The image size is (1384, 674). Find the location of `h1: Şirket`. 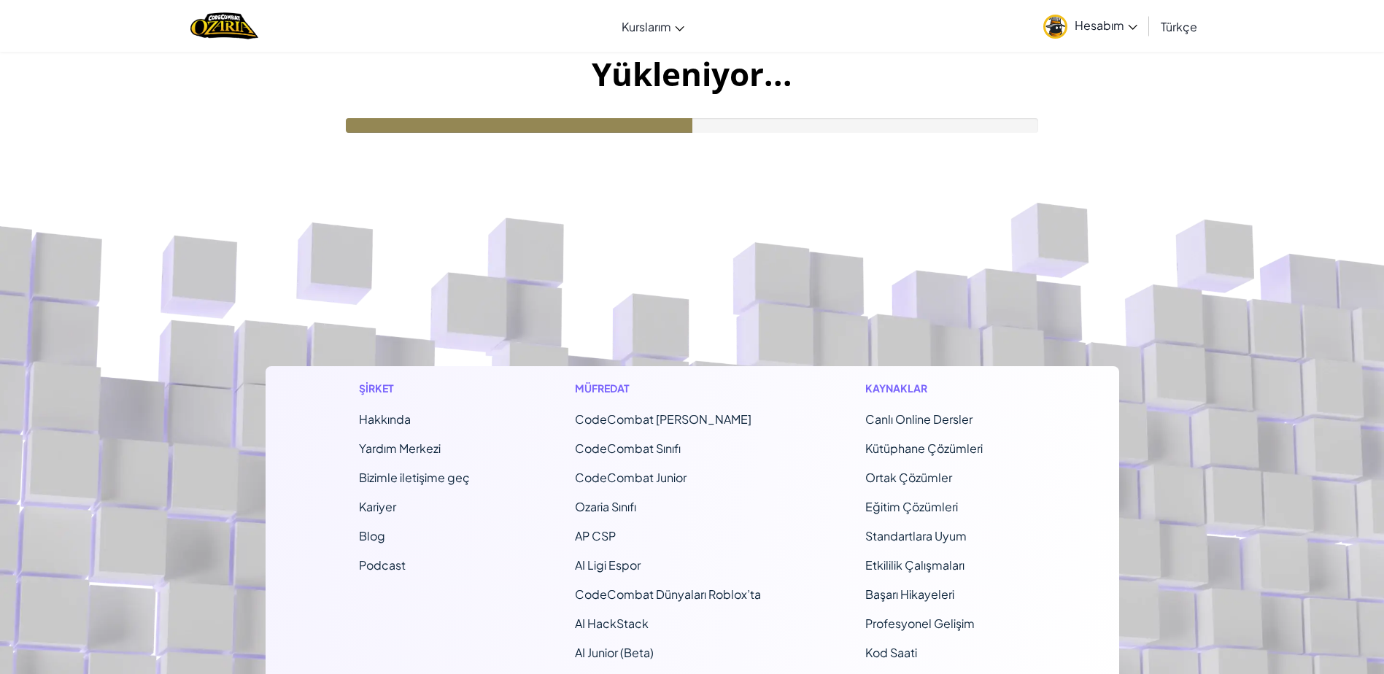

h1: Şirket is located at coordinates (414, 388).